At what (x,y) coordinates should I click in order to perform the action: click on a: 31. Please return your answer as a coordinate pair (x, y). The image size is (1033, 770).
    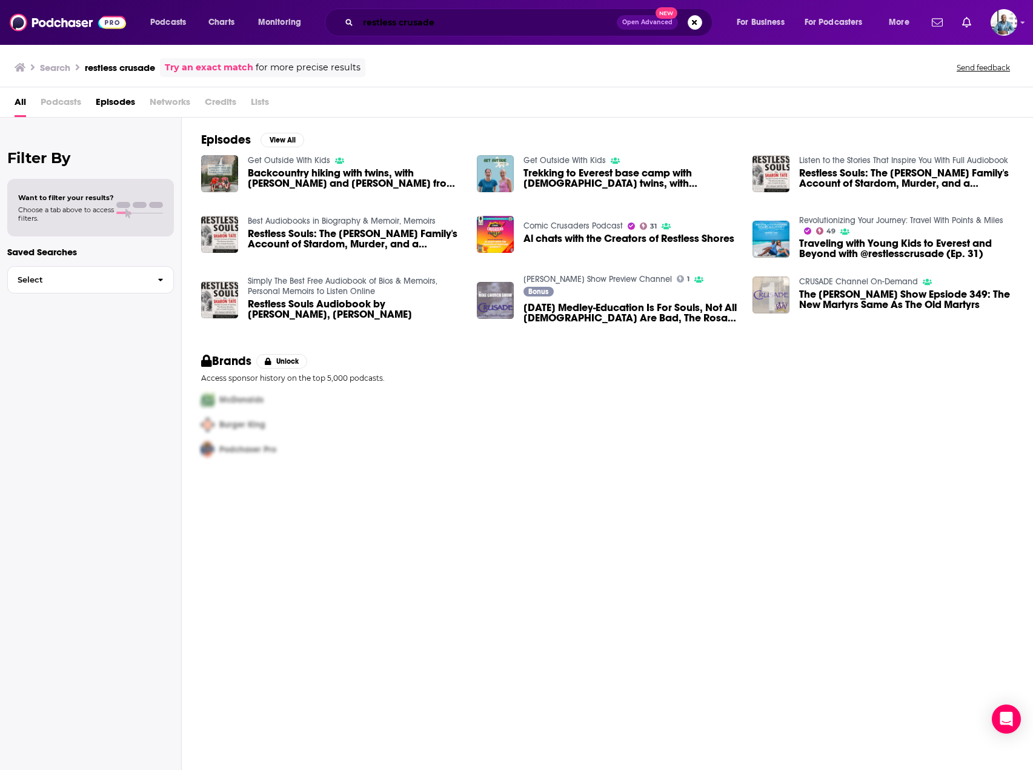
    Looking at the image, I should click on (648, 226).